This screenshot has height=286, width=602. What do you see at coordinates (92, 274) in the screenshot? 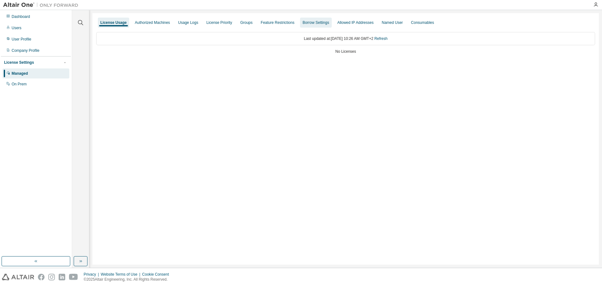
I see `div: Privacy` at bounding box center [92, 274].